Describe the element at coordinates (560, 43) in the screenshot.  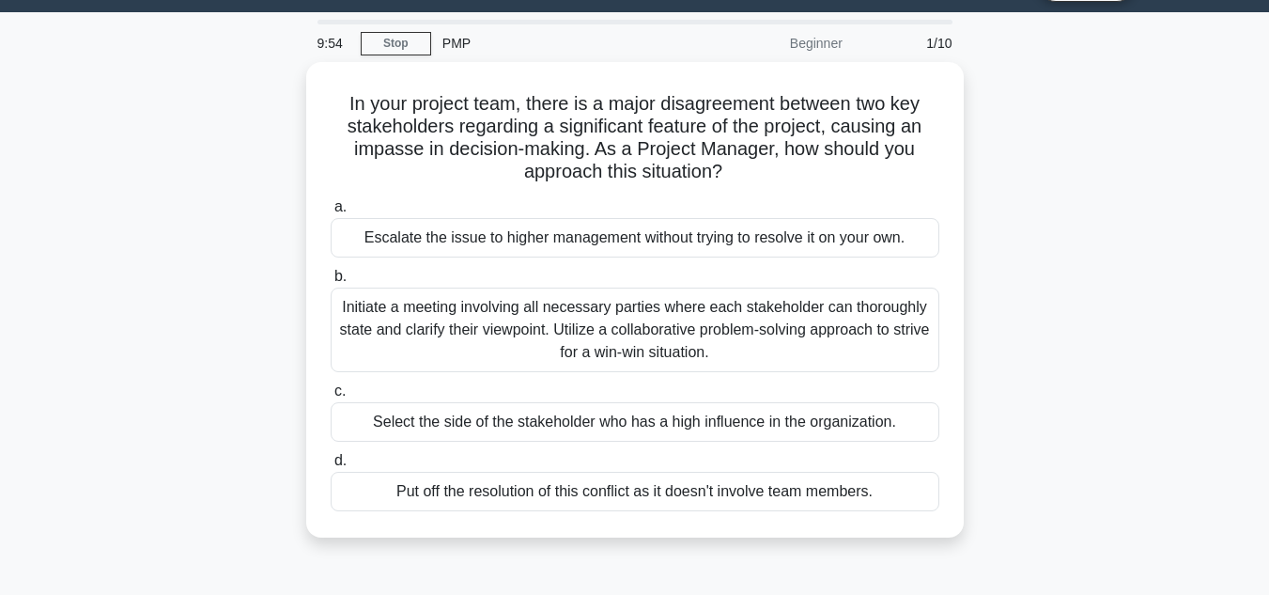
I see `div: PMP` at that location.